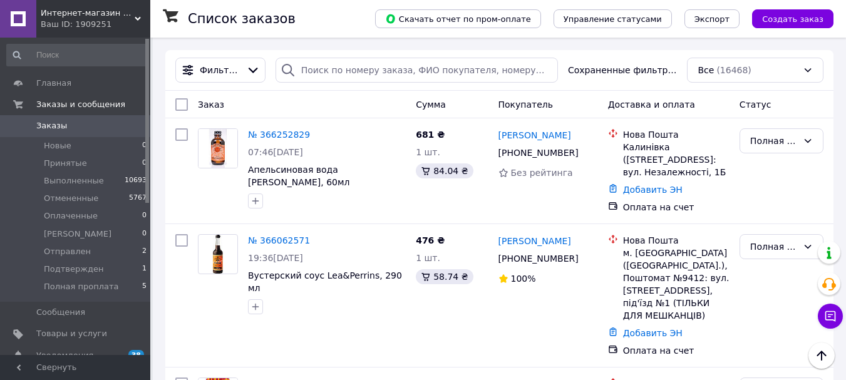  What do you see at coordinates (793, 19) in the screenshot?
I see `span: Создать заказ` at bounding box center [793, 19].